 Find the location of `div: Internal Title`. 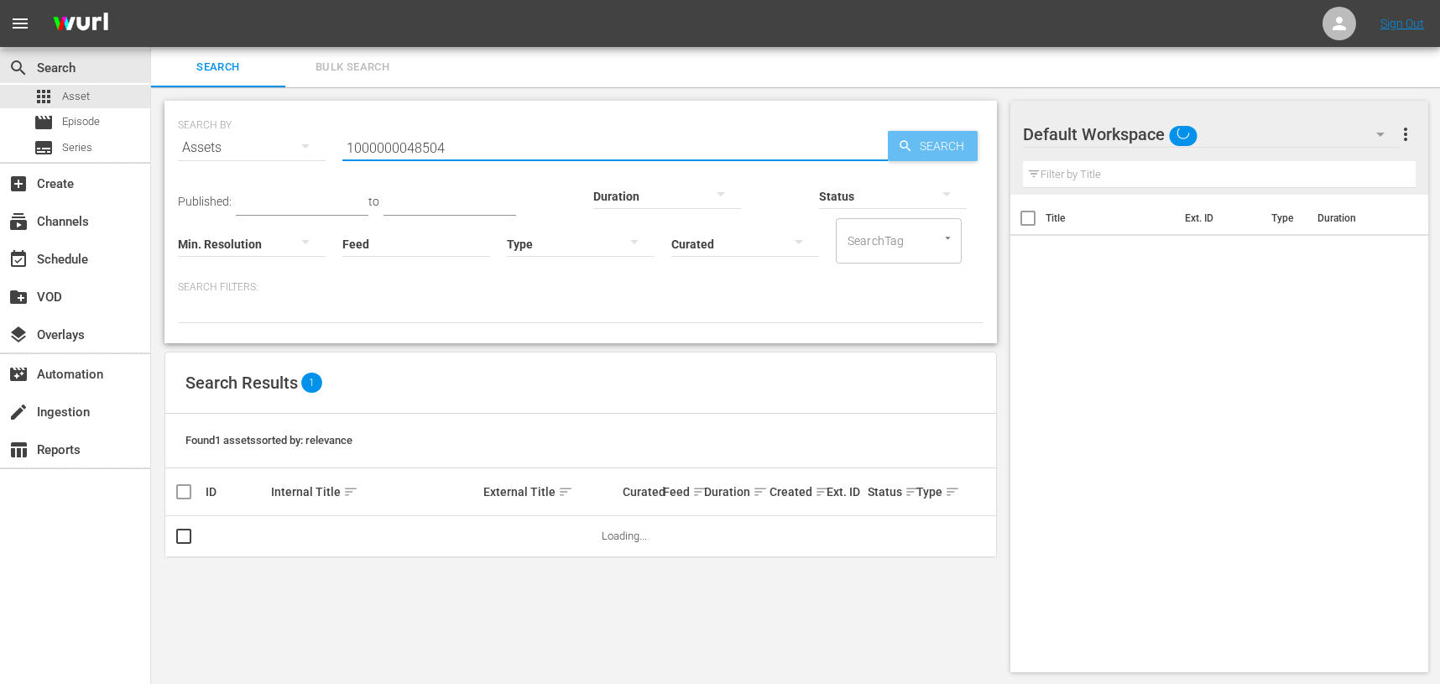

div: Internal Title is located at coordinates (374, 492).